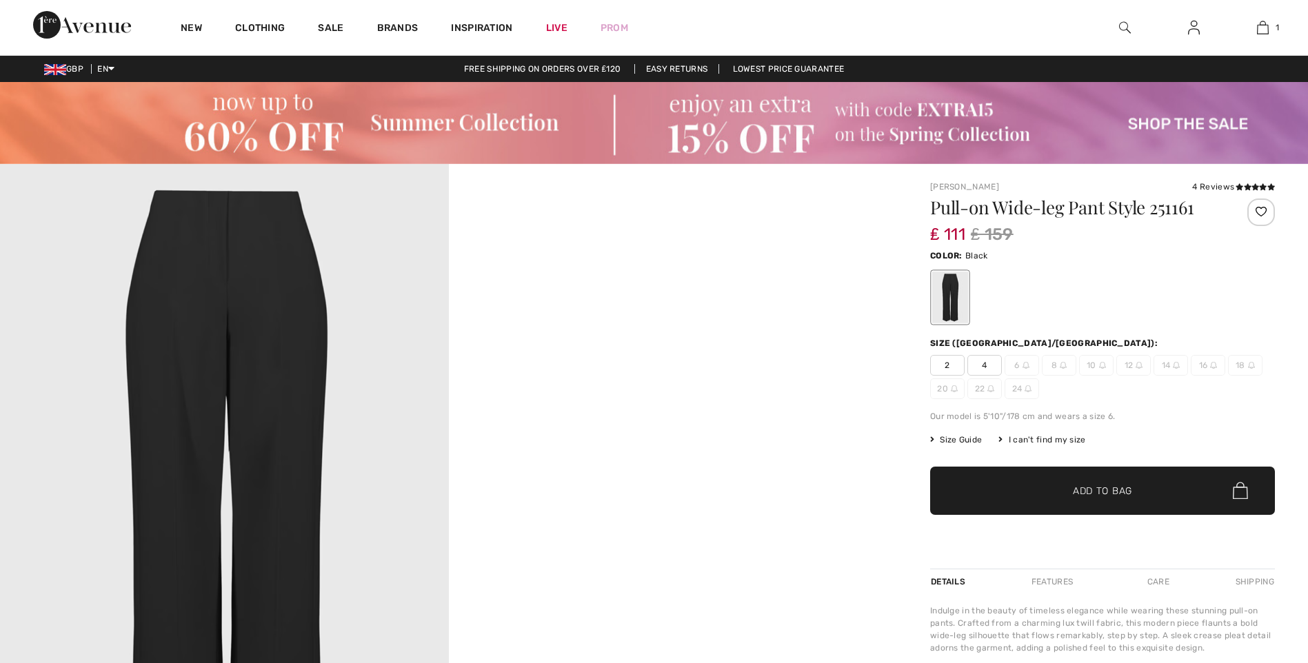 Image resolution: width=1308 pixels, height=663 pixels. I want to click on img: search the website, so click(1125, 28).